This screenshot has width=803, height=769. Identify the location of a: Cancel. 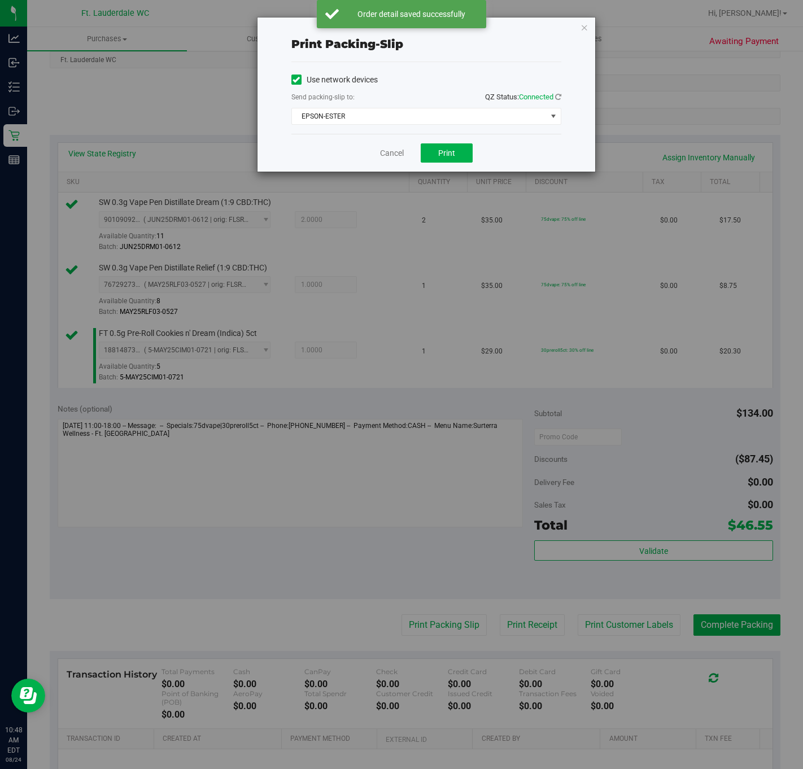
(392, 153).